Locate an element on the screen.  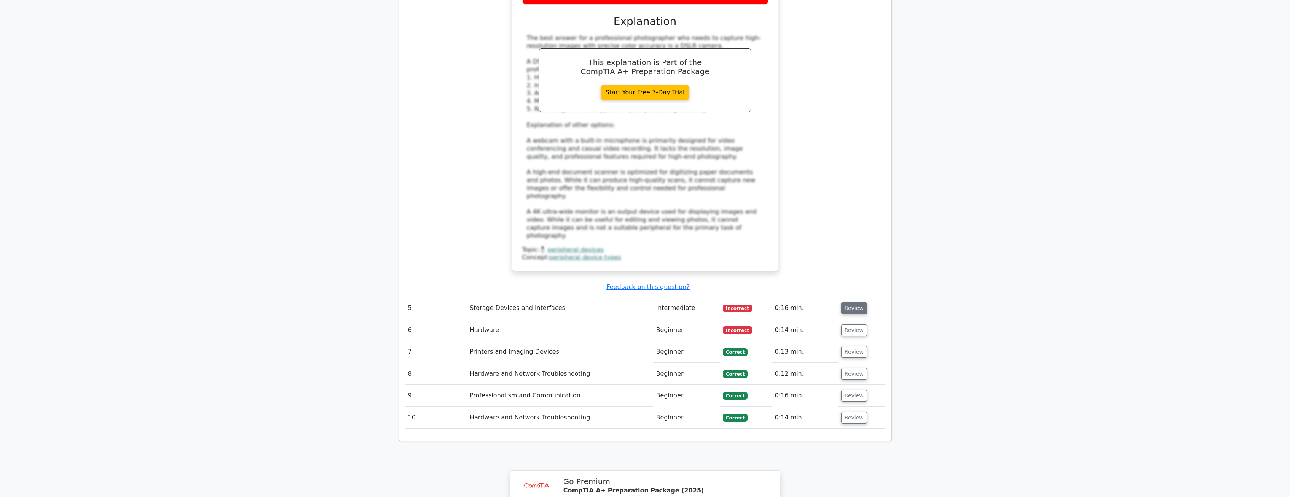
div: Concept: is located at coordinates (645, 258).